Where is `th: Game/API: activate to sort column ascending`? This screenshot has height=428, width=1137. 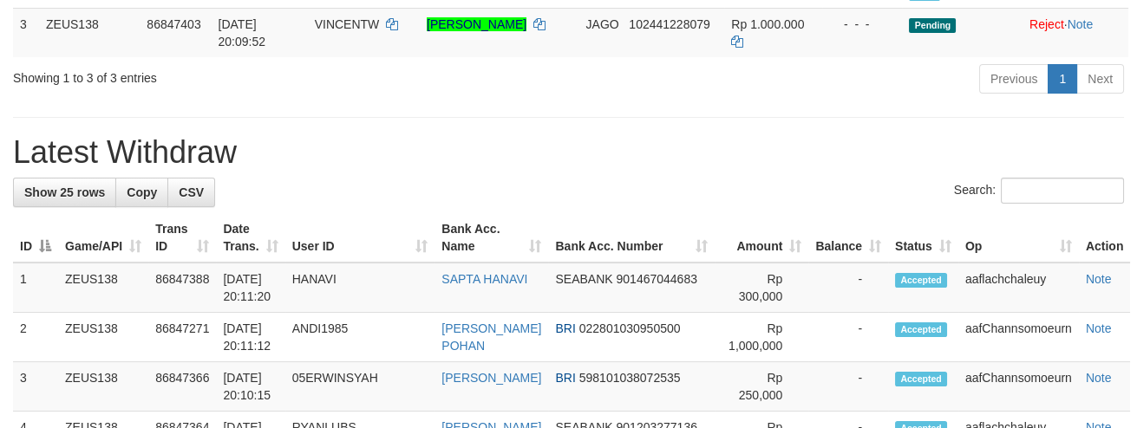 th: Game/API: activate to sort column ascending is located at coordinates (103, 238).